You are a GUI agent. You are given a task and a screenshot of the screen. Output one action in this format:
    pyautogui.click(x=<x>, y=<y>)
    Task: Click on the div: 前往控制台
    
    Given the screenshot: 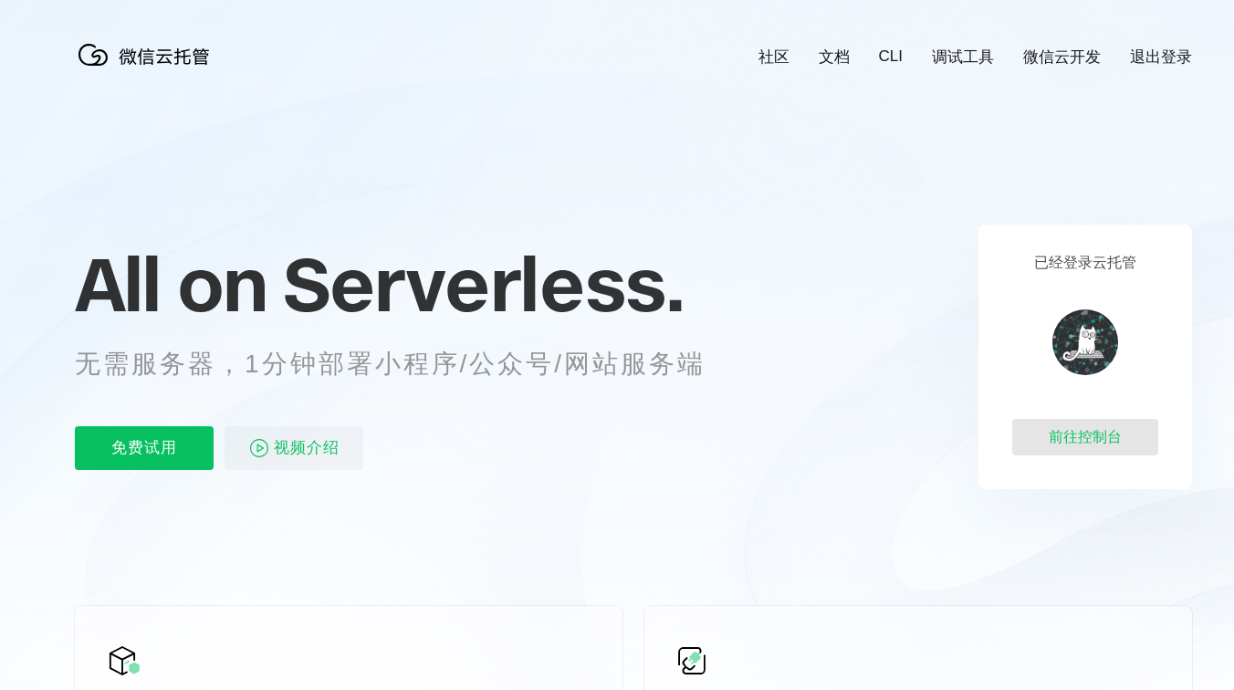 What is the action you would take?
    pyautogui.click(x=1085, y=437)
    